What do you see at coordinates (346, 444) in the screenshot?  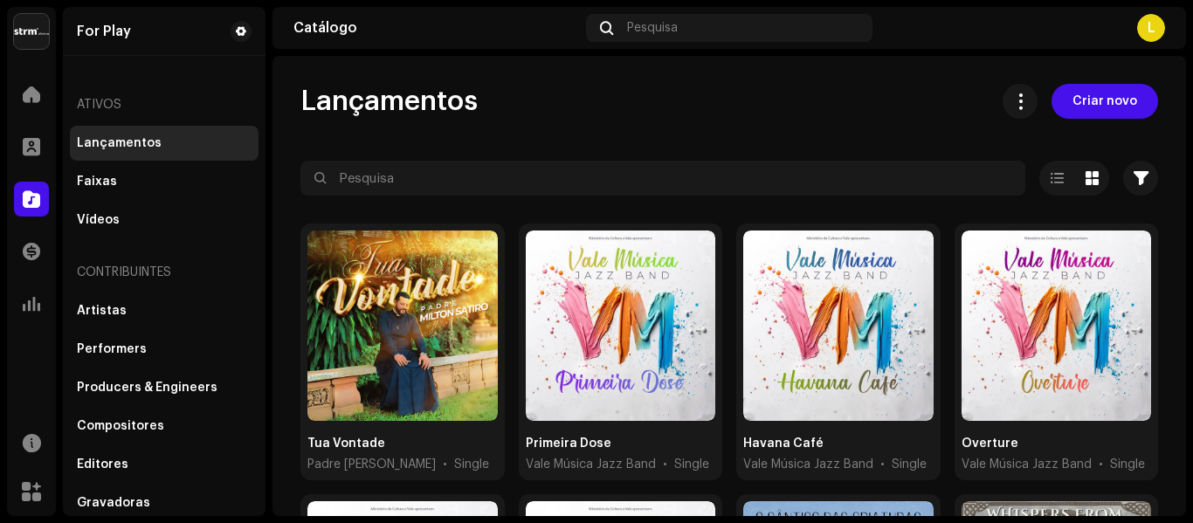 I see `div: Tua Vontade` at bounding box center [346, 444].